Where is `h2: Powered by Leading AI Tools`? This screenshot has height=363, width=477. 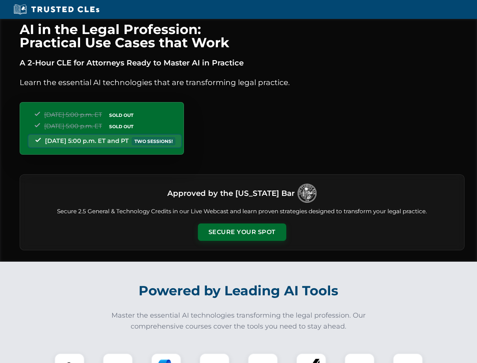
h2: Powered by Leading AI Tools is located at coordinates (239, 291).